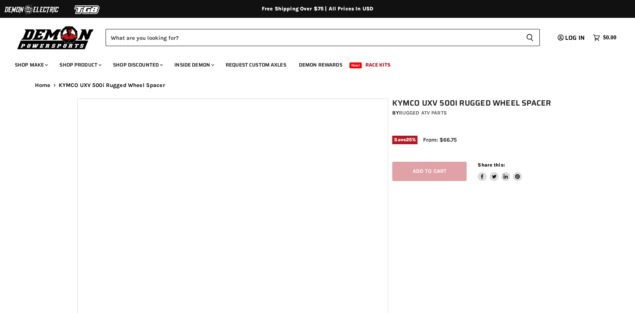  I want to click on a: Demon Rewards, so click(321, 65).